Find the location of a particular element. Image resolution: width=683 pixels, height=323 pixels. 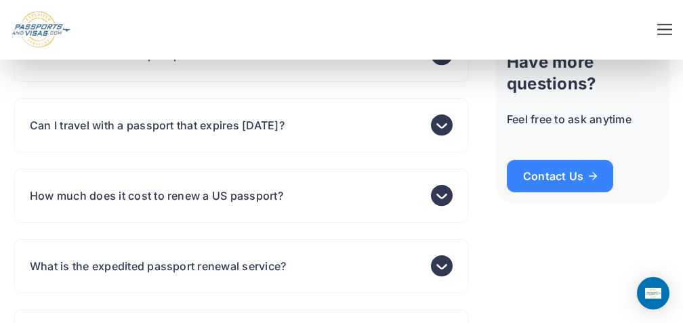

p: Feel free to ask anytime is located at coordinates (569, 119).